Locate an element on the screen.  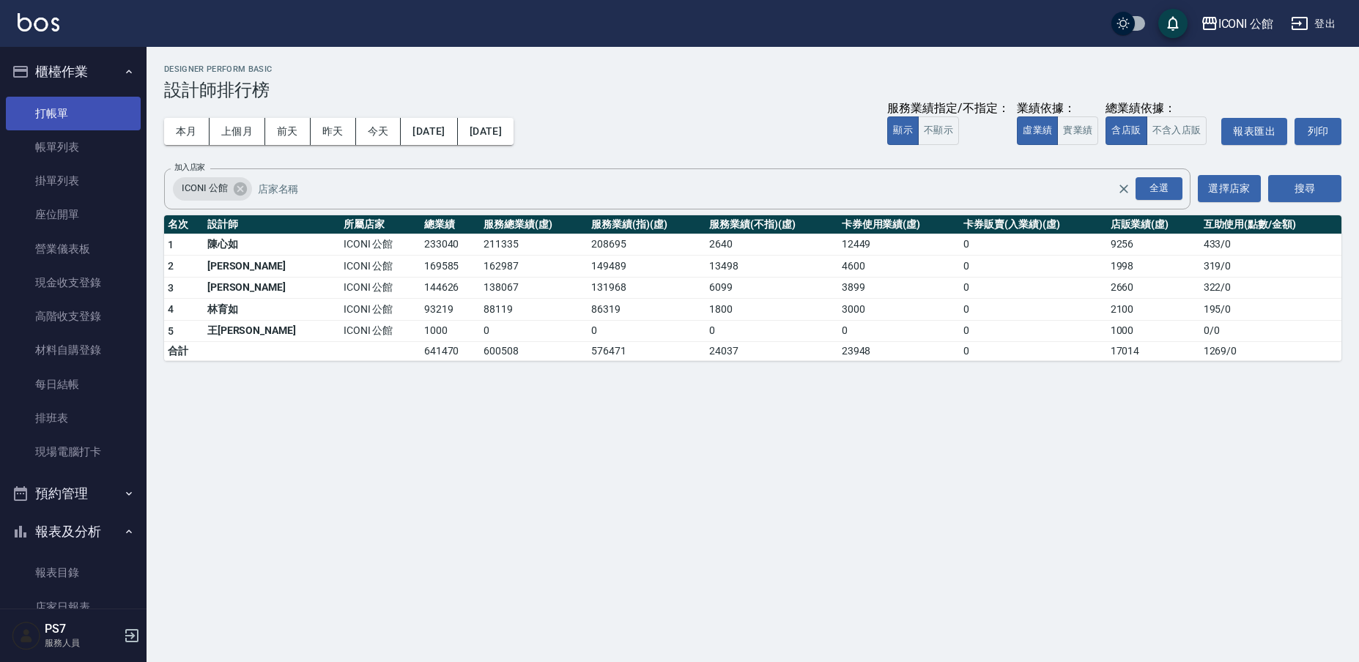
td: 24037 is located at coordinates (772, 352).